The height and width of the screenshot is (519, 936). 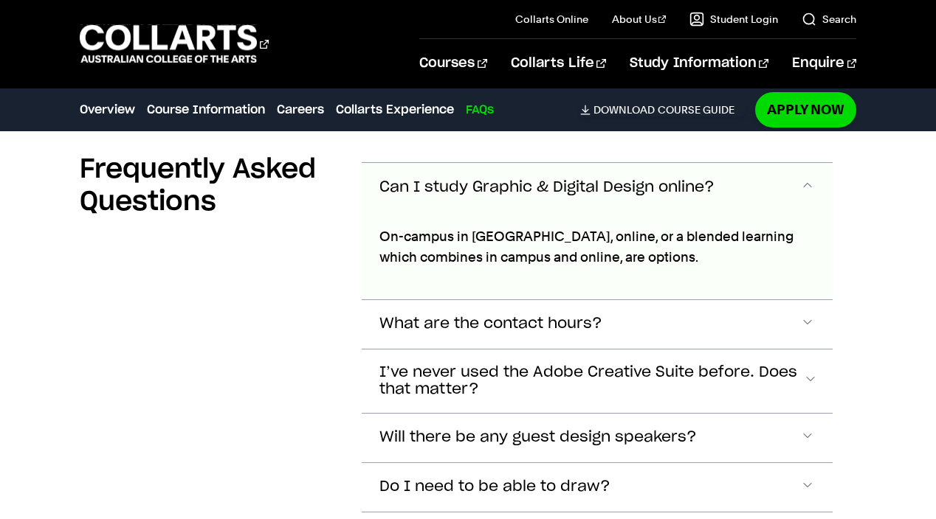 What do you see at coordinates (624, 110) in the screenshot?
I see `span: Download` at bounding box center [624, 110].